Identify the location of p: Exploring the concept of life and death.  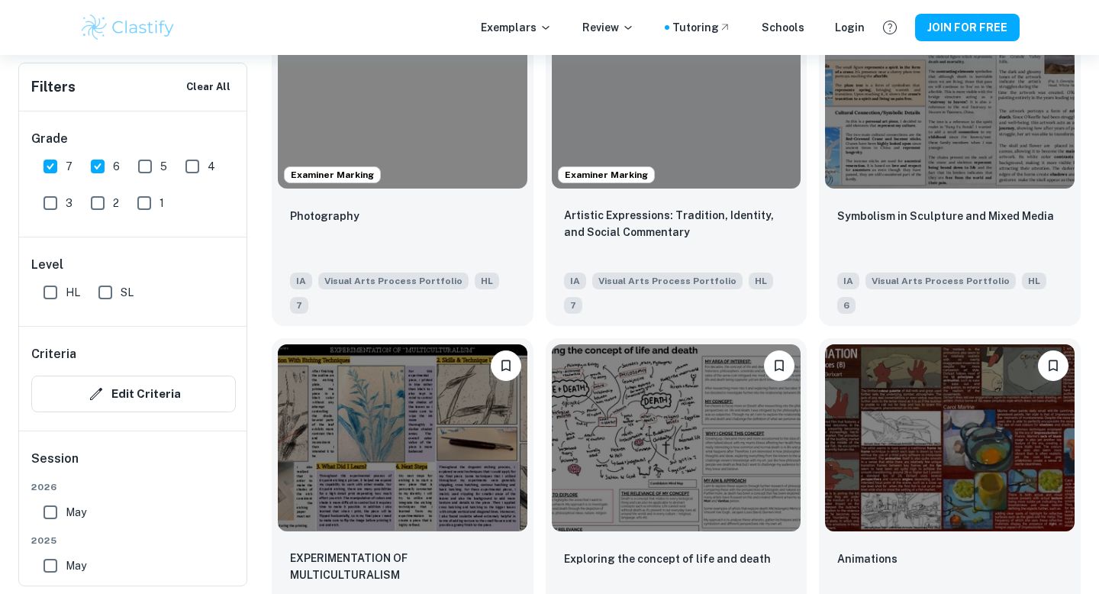
(667, 559).